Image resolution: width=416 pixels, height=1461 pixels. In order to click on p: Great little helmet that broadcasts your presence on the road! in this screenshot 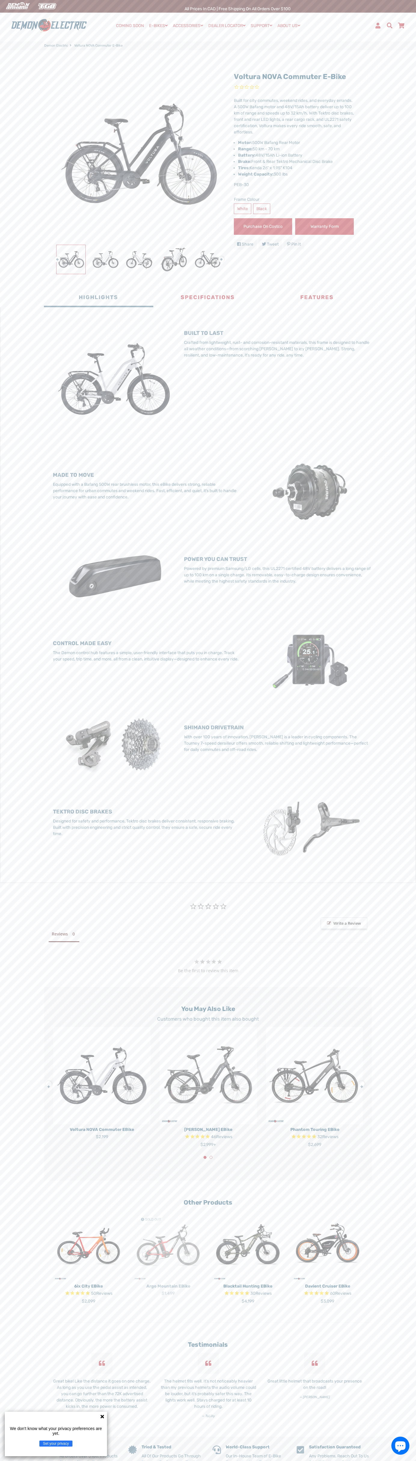, I will do `click(315, 1384)`.